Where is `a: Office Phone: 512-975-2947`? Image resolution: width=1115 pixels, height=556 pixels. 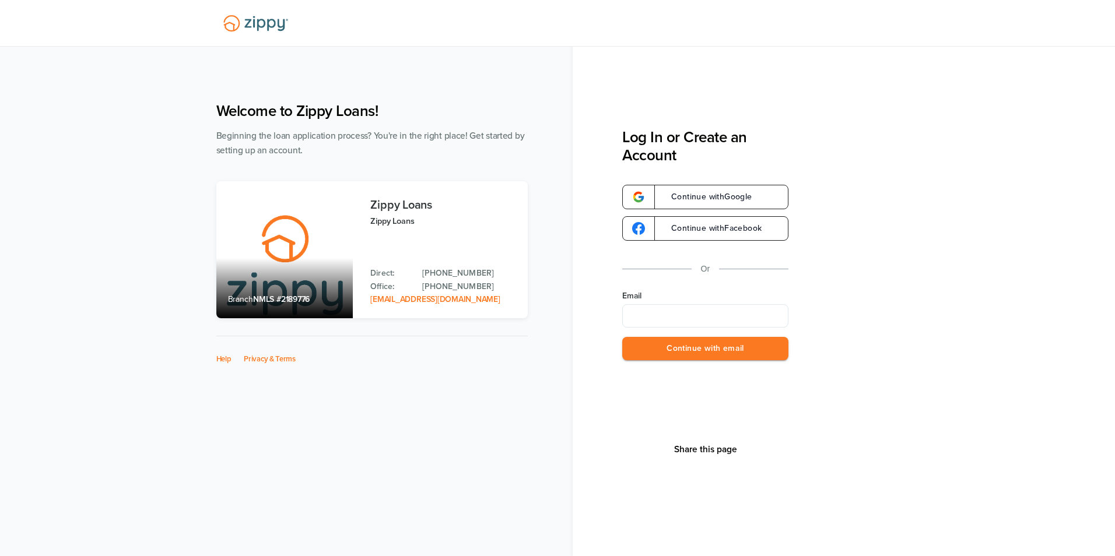
a: Office Phone: 512-975-2947 is located at coordinates (469, 287).